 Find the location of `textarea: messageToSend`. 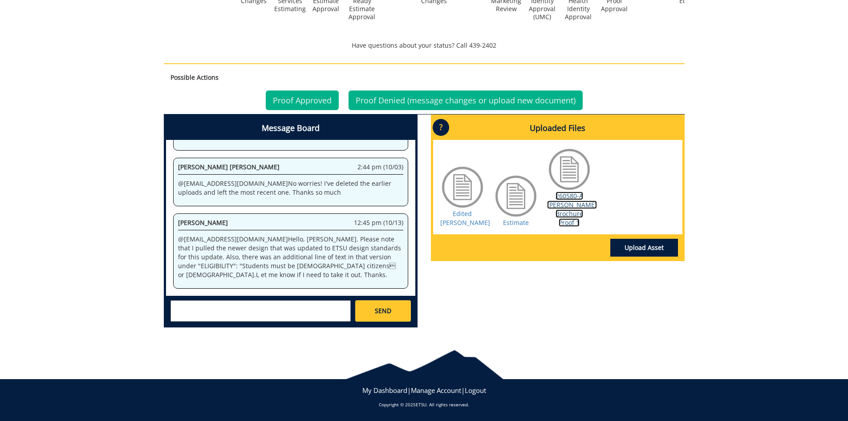

textarea: messageToSend is located at coordinates (260, 311).